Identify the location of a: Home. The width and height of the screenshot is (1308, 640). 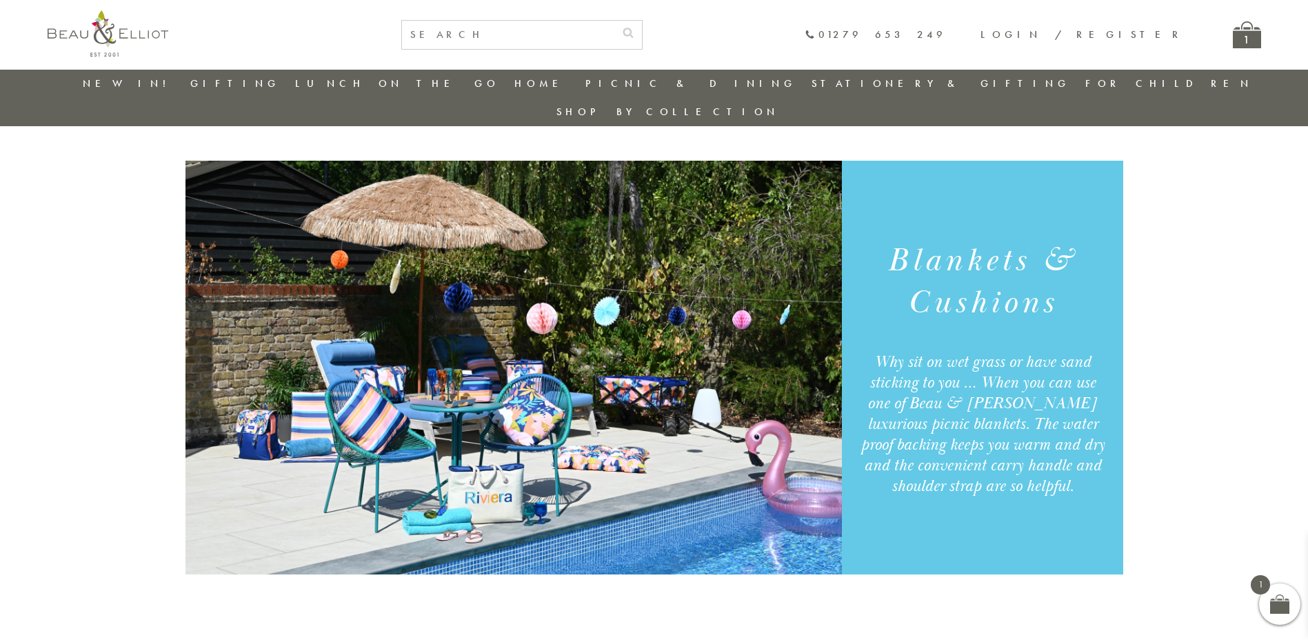
(542, 83).